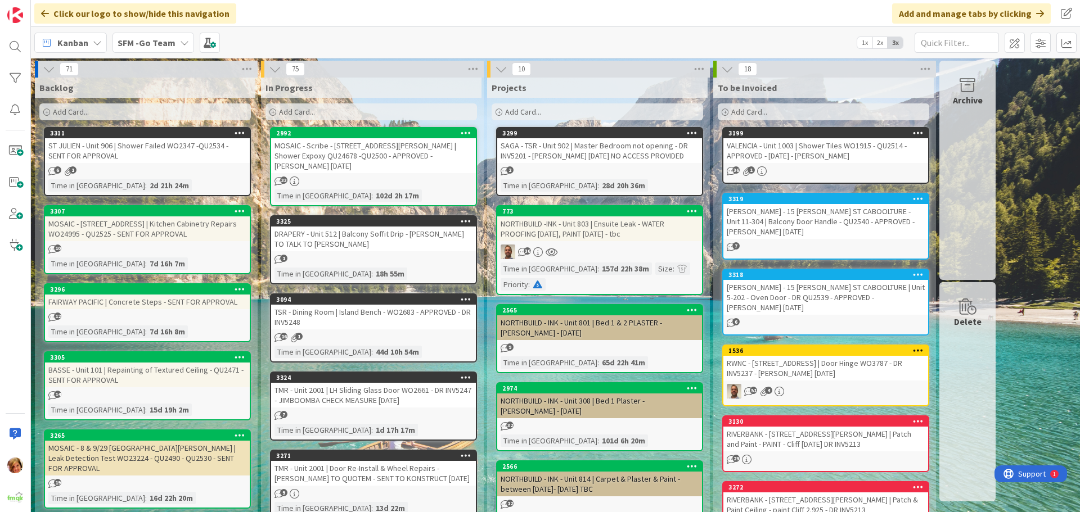  Describe the element at coordinates (171, 498) in the screenshot. I see `div: 16d 22h 20m` at that location.